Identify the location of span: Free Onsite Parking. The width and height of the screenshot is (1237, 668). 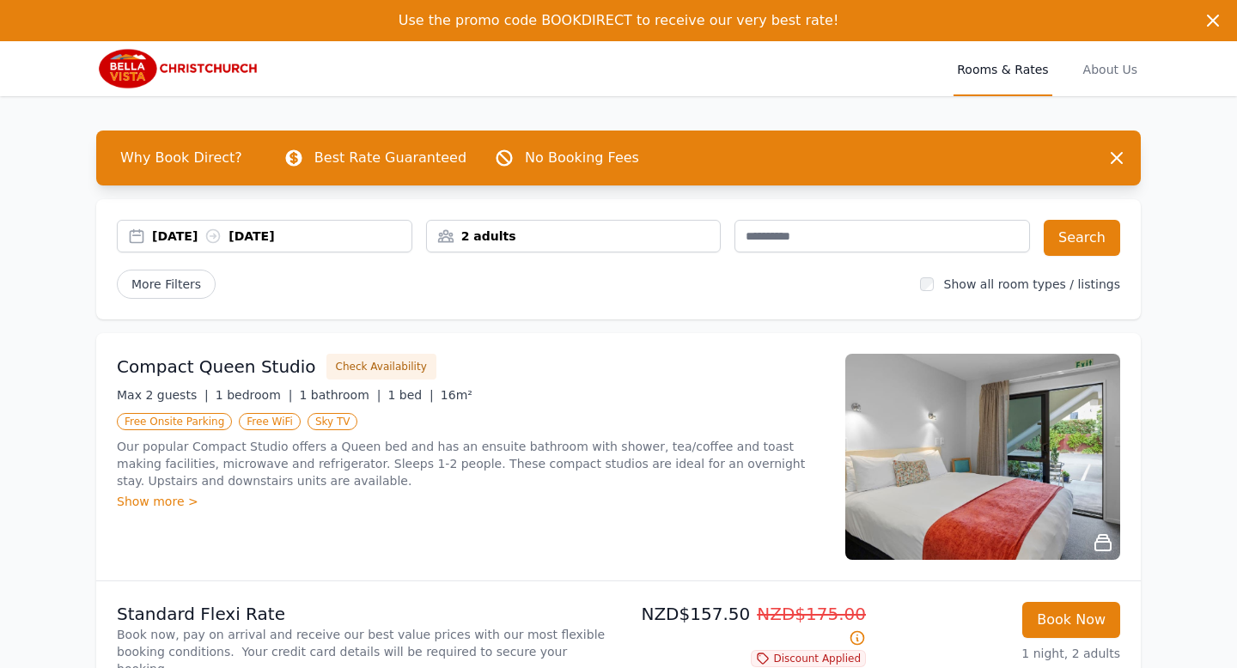
(174, 422).